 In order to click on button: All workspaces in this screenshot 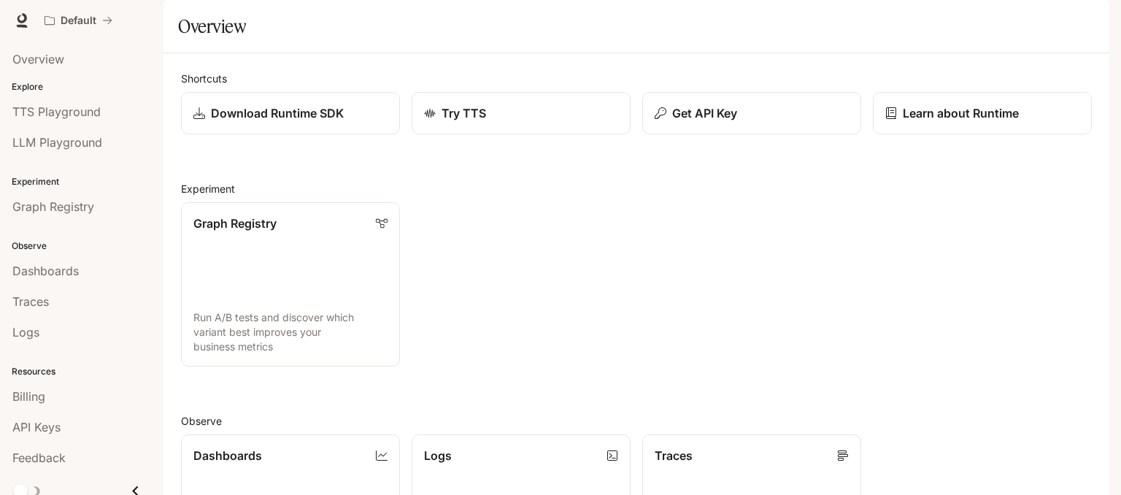, I will do `click(78, 20)`.